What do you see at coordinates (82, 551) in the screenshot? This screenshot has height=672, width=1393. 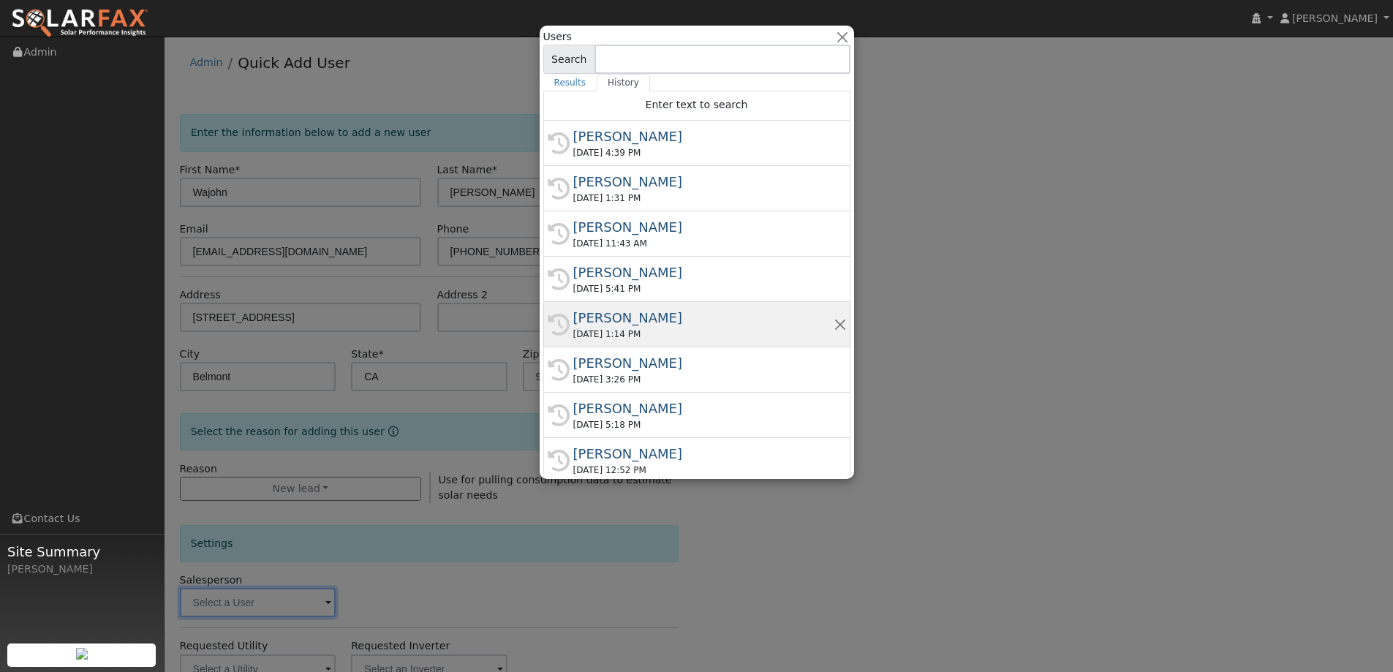 I see `span: Site Summary` at bounding box center [82, 551].